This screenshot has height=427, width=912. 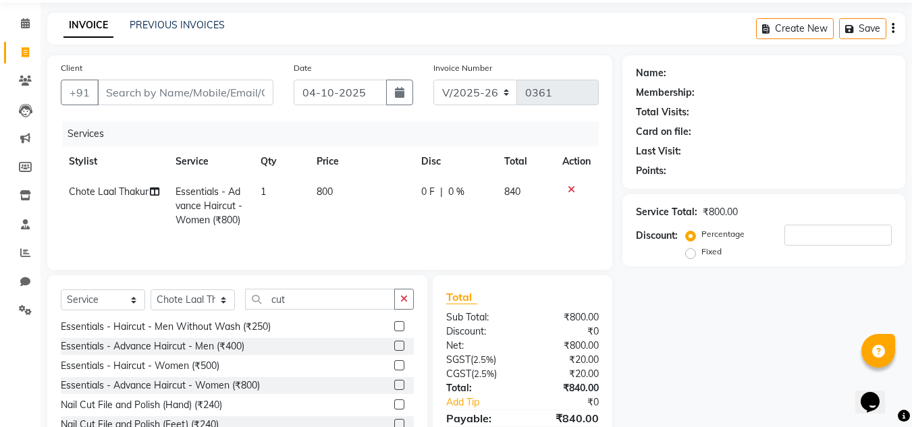 I want to click on span: 1, so click(x=263, y=192).